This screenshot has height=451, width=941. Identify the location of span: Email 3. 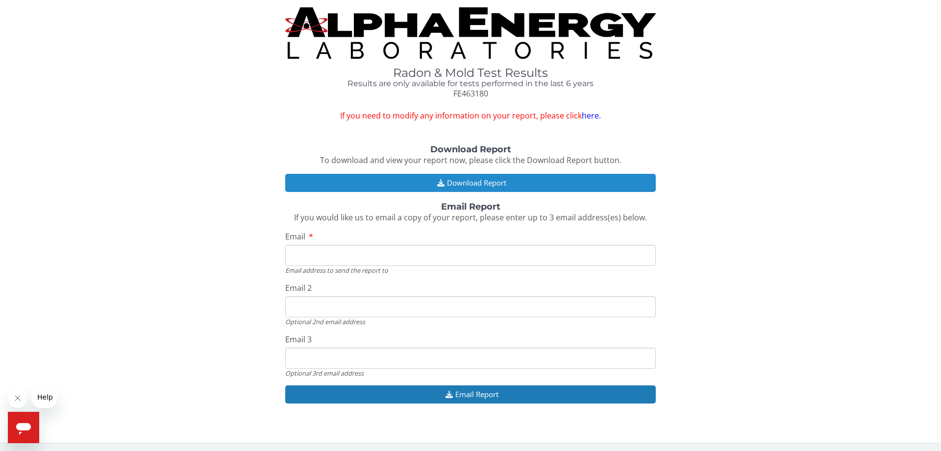
(298, 340).